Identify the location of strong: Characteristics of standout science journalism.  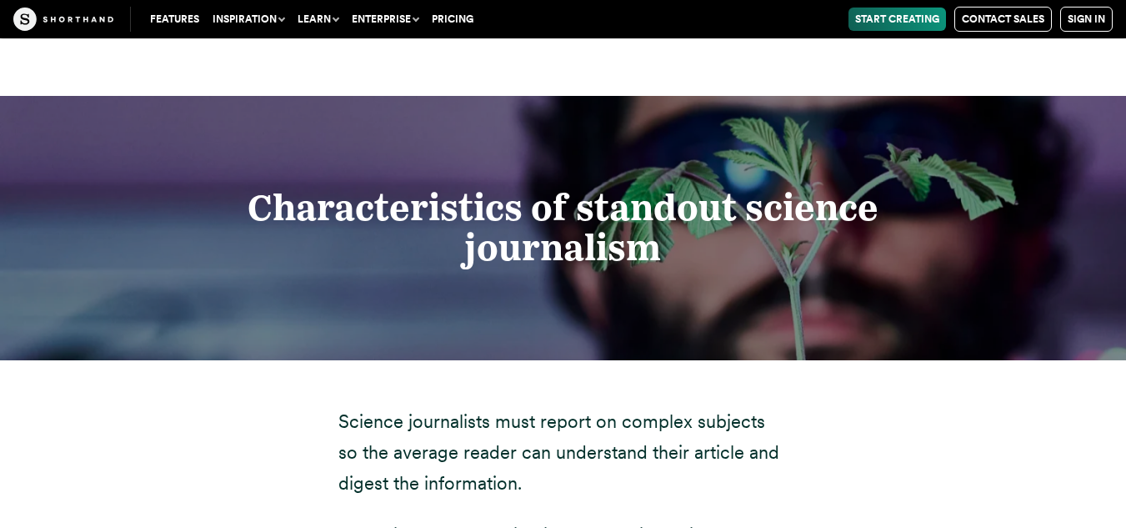
(563, 227).